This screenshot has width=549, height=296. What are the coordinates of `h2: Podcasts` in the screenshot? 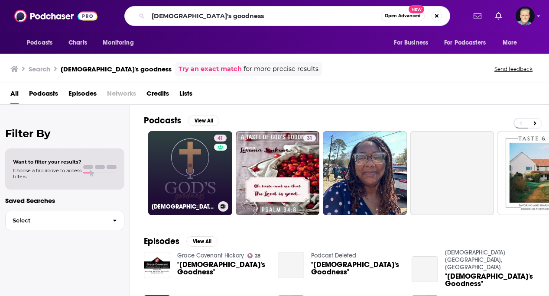 It's located at (163, 121).